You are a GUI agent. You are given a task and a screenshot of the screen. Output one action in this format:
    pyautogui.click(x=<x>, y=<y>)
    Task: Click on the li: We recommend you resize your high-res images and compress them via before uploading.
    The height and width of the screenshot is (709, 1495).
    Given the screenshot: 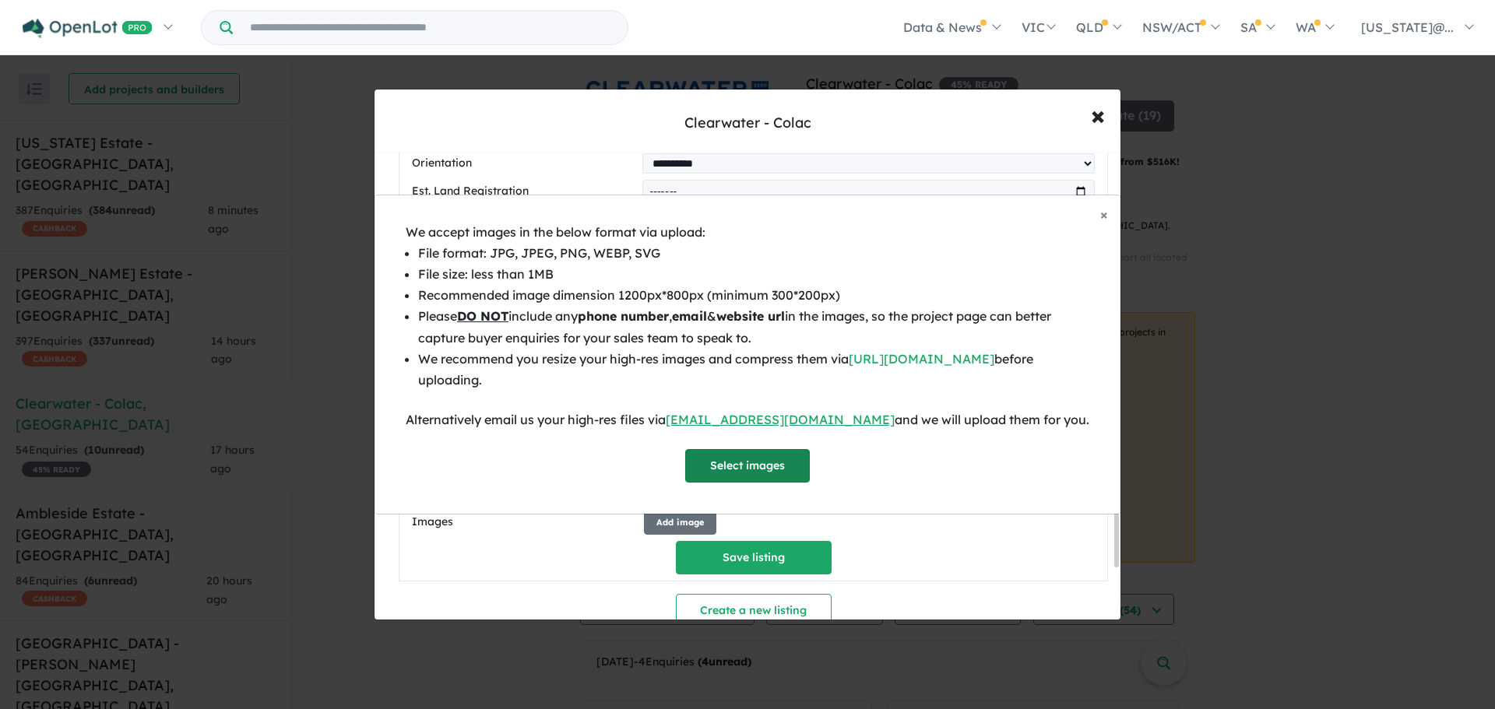 What is the action you would take?
    pyautogui.click(x=754, y=370)
    